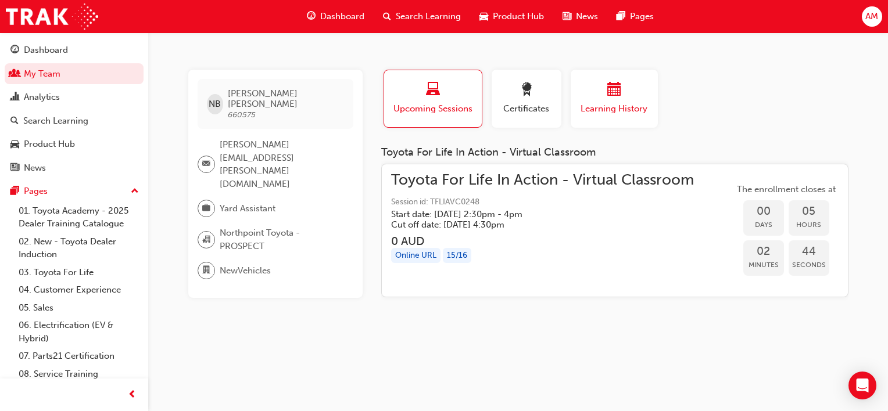 The width and height of the screenshot is (888, 411). Describe the element at coordinates (56, 121) in the screenshot. I see `div: Search Learning` at that location.